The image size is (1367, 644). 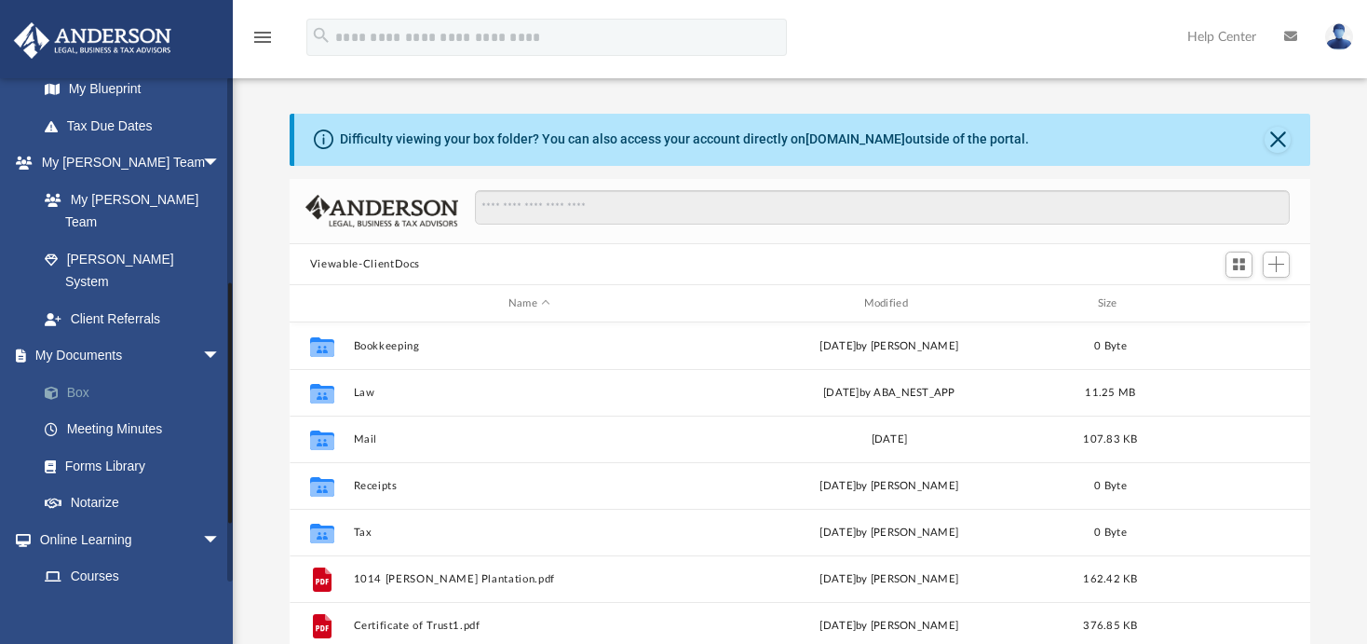 I want to click on div: Size, so click(x=1110, y=304).